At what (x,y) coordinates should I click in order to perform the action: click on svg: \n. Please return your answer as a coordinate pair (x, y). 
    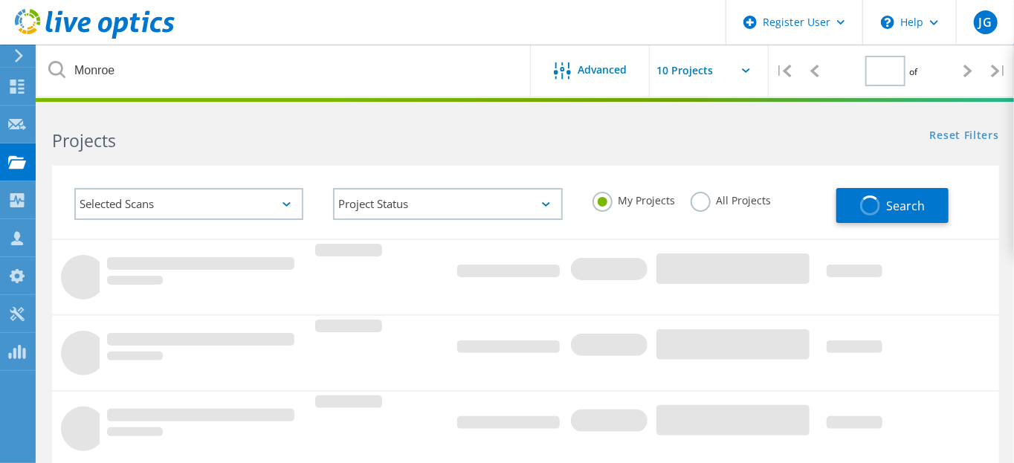
    Looking at the image, I should click on (887, 22).